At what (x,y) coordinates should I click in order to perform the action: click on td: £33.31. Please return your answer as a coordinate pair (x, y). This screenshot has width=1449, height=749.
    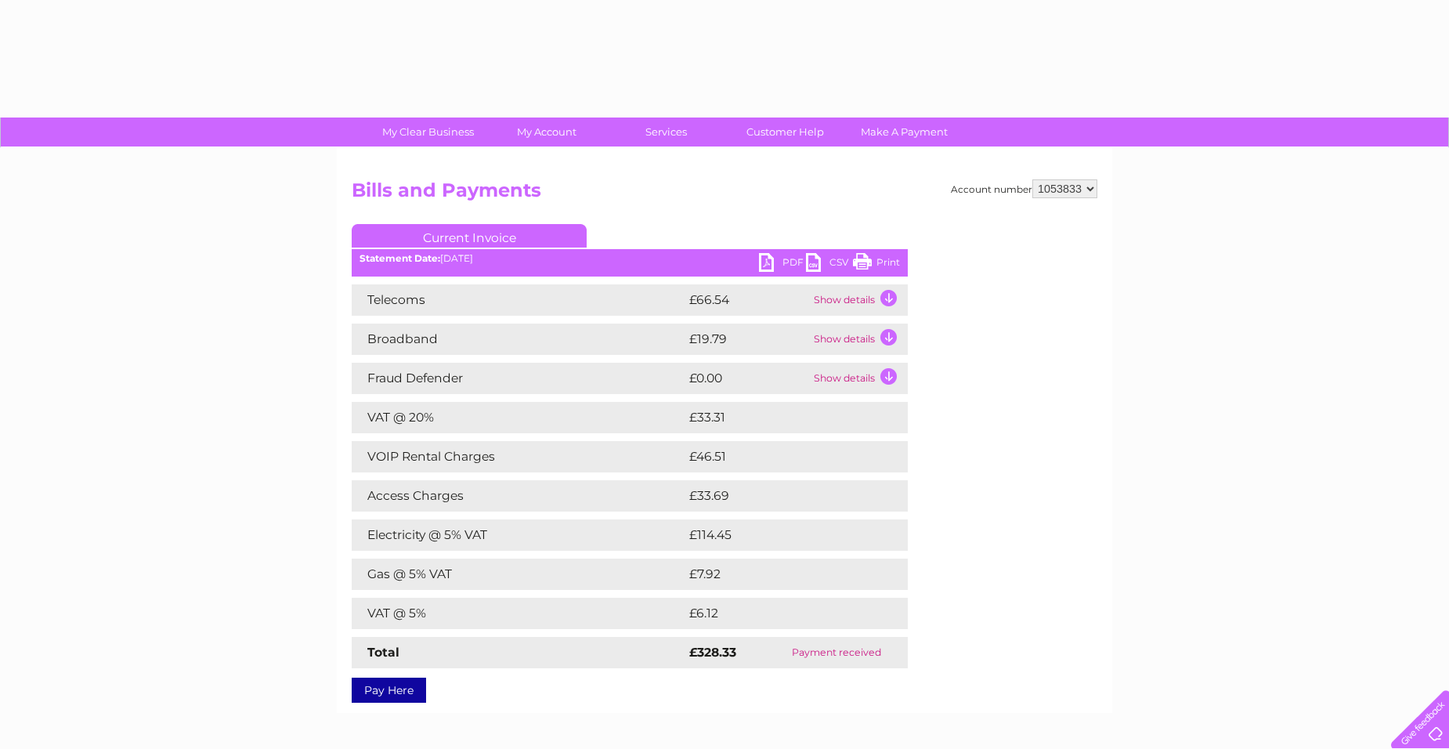
    Looking at the image, I should click on (779, 418).